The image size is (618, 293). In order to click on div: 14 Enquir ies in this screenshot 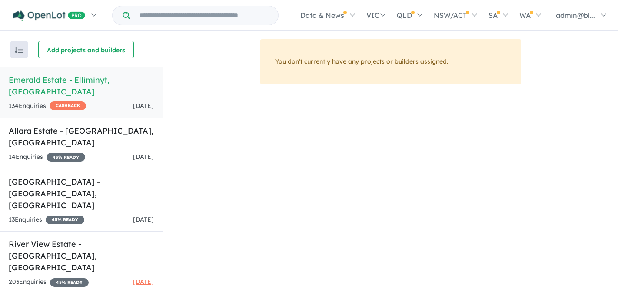, I will do `click(47, 157)`.